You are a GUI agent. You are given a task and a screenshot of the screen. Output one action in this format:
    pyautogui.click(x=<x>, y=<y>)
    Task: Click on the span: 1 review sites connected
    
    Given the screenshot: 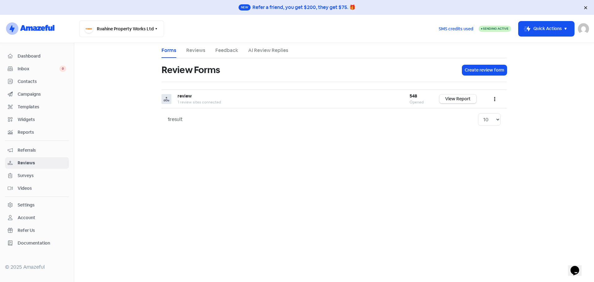 What is the action you would take?
    pyautogui.click(x=199, y=102)
    